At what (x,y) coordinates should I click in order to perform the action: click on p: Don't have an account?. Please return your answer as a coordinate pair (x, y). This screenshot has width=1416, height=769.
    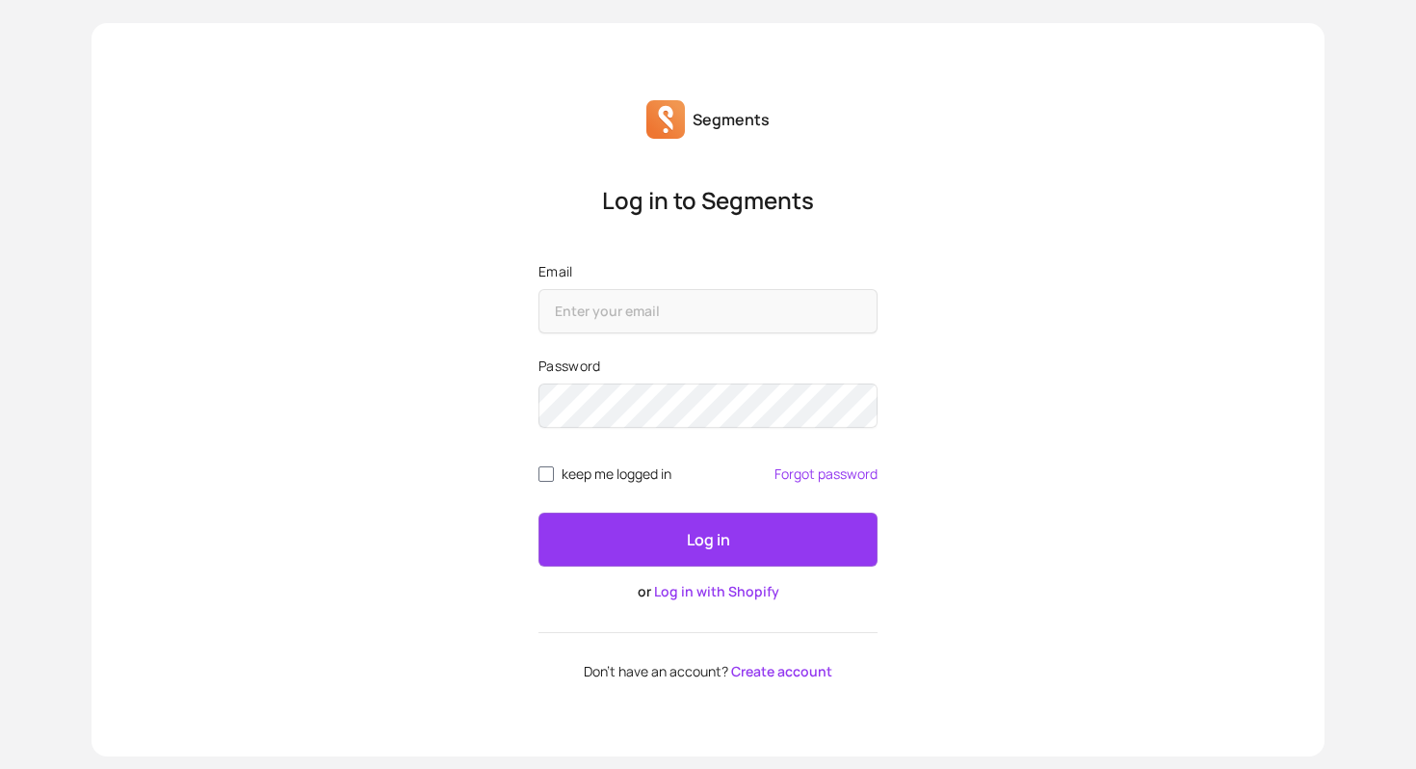
    Looking at the image, I should click on (708, 672).